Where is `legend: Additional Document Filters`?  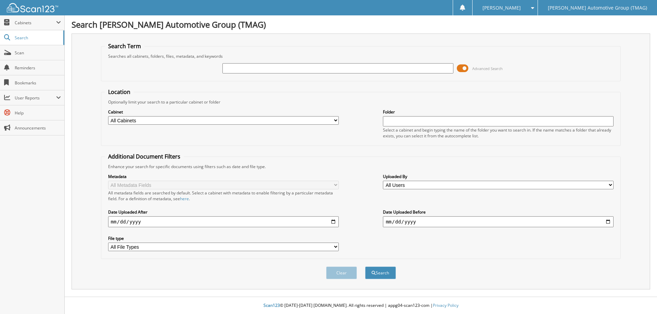 legend: Additional Document Filters is located at coordinates (144, 157).